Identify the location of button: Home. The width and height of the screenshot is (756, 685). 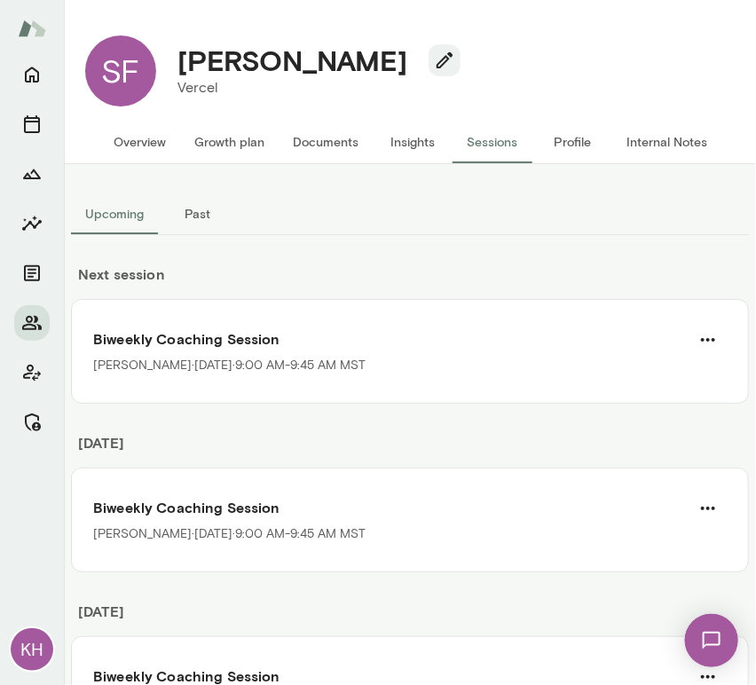
(32, 75).